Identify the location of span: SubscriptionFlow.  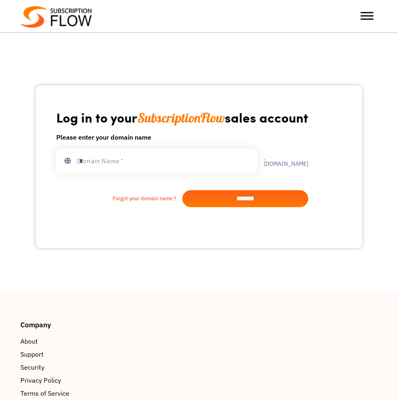
(181, 118).